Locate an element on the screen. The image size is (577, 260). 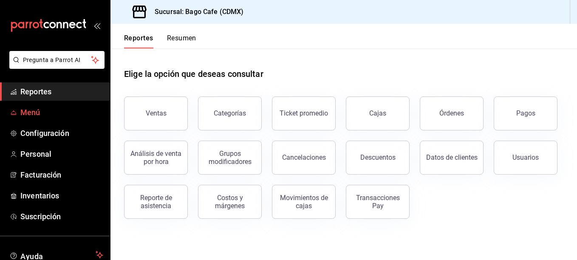
h1: Elige la opción que deseas consultar is located at coordinates (194, 74).